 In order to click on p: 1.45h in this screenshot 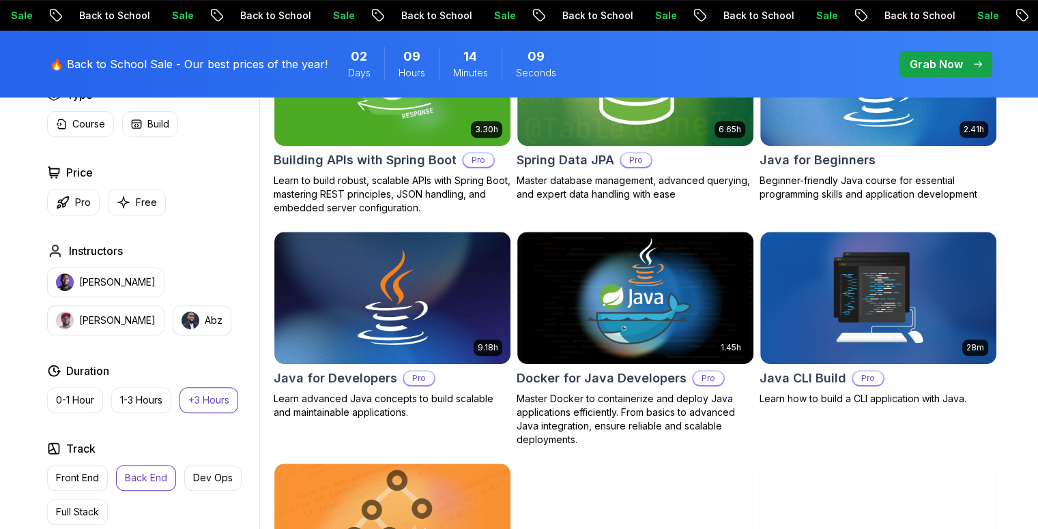, I will do `click(731, 348)`.